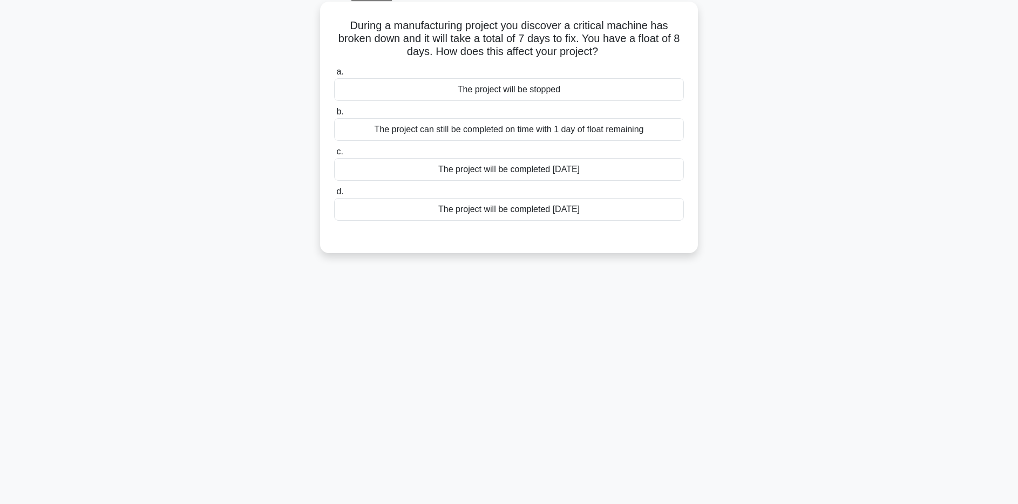 This screenshot has height=504, width=1018. What do you see at coordinates (340, 151) in the screenshot?
I see `span: c.` at bounding box center [340, 151].